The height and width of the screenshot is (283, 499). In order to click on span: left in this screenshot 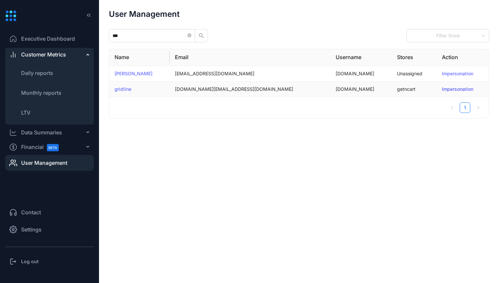, I will do `click(452, 108)`.